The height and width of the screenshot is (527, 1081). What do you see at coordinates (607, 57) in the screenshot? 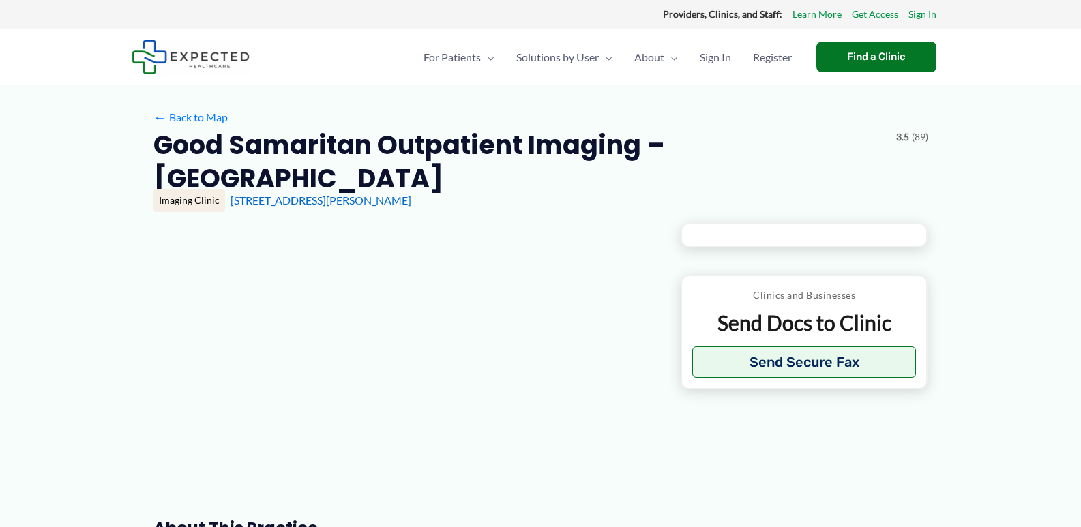
I see `nav: Primary Site Navigation` at bounding box center [607, 57].